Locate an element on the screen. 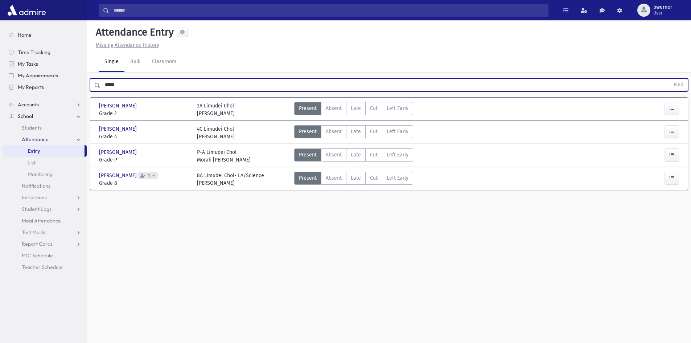 The height and width of the screenshot is (343, 691). a: Notifications is located at coordinates (45, 186).